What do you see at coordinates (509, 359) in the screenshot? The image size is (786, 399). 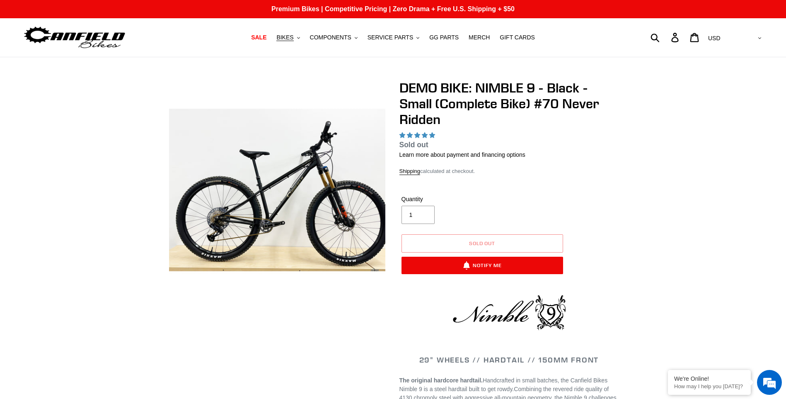 I see `span: 29" WHEELS // HARDTAIL // 150MM FRONT` at bounding box center [509, 359].